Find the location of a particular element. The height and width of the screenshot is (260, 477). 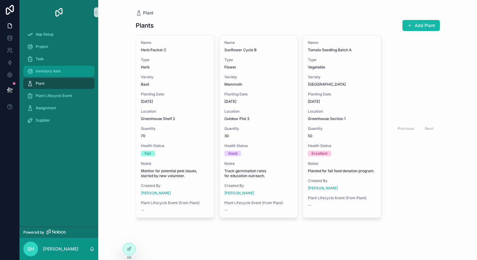

span: Vegetable is located at coordinates (342, 67).